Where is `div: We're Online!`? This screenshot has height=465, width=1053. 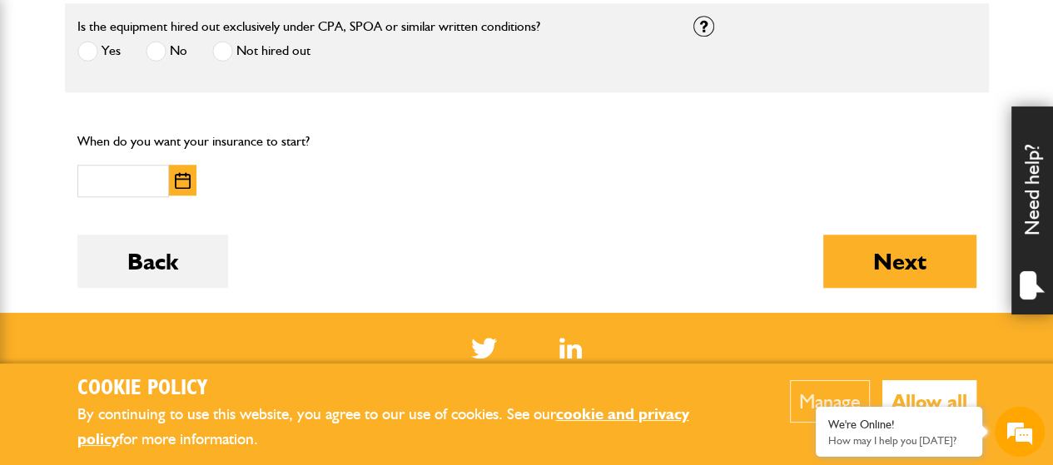 div: We're Online! is located at coordinates (899, 425).